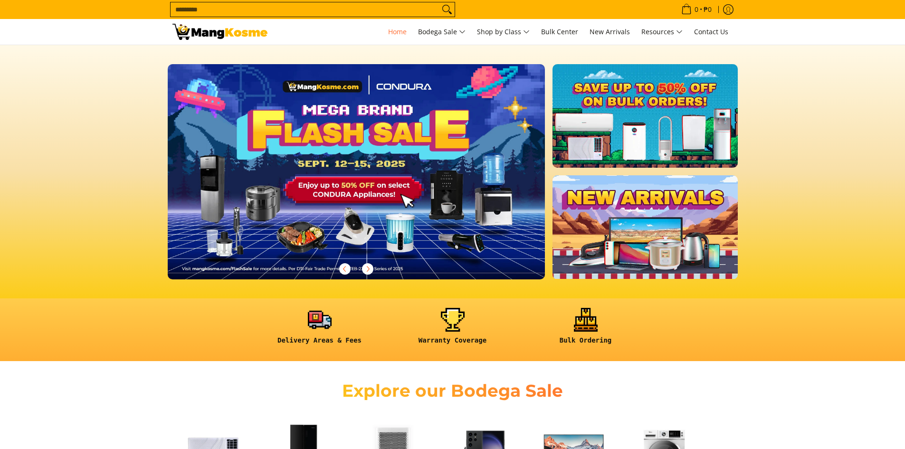 The image size is (905, 449). What do you see at coordinates (220, 32) in the screenshot?
I see `img: Mang Kosme: Your Home Appliances Warehouse Sale Partner!` at bounding box center [220, 32].